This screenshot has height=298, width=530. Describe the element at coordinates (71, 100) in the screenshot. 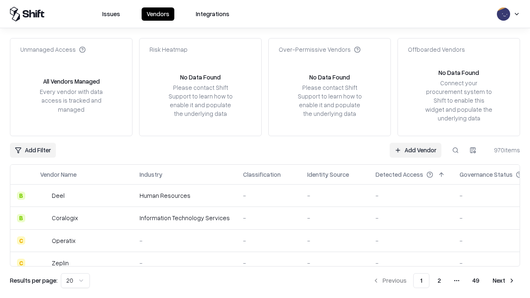

I see `div: Every vendor with data access is tracked and managed` at that location.